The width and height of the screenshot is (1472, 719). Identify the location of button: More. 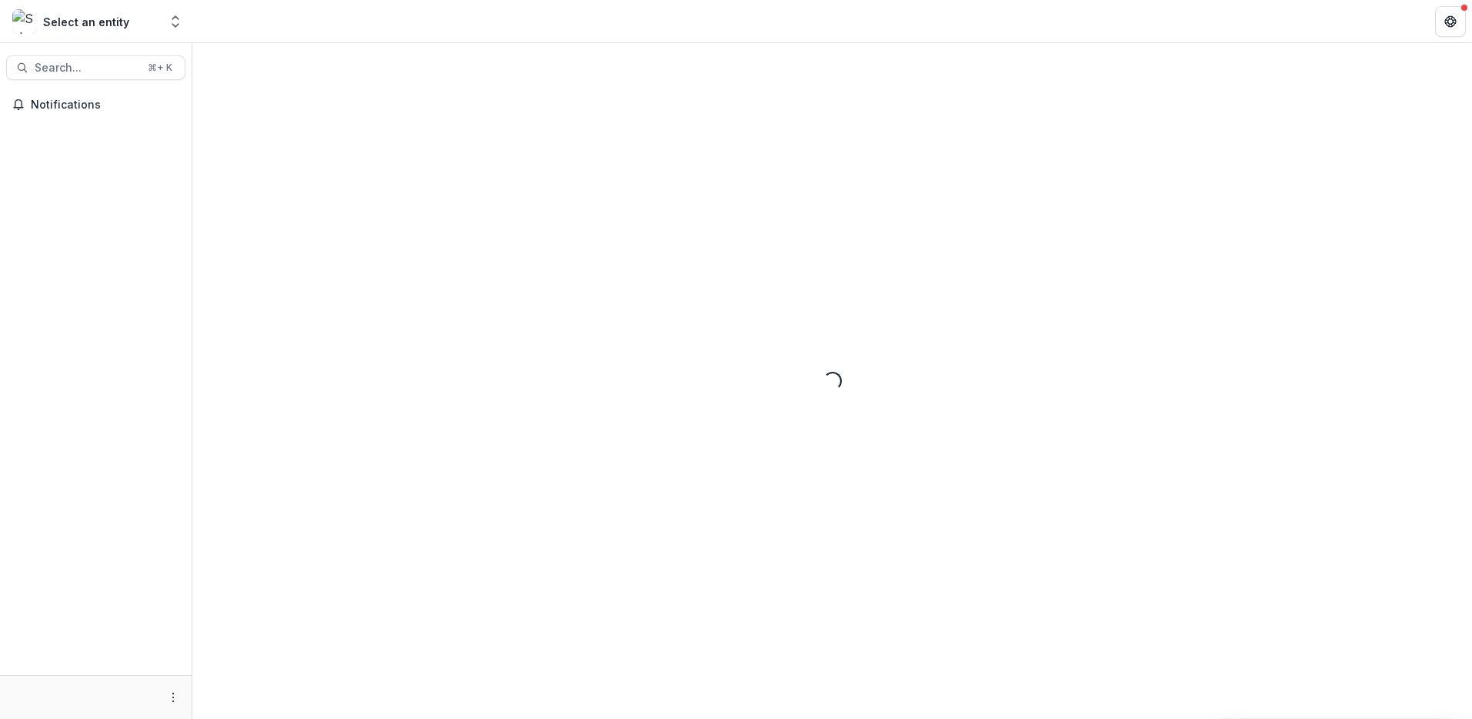
(173, 697).